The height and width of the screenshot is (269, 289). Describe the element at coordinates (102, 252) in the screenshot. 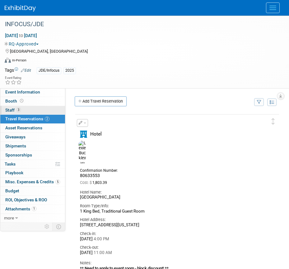

I see `span: 11:00 AM` at that location.